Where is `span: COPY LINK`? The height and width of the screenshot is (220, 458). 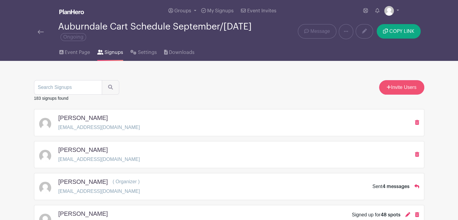
span: COPY LINK is located at coordinates (402, 31).